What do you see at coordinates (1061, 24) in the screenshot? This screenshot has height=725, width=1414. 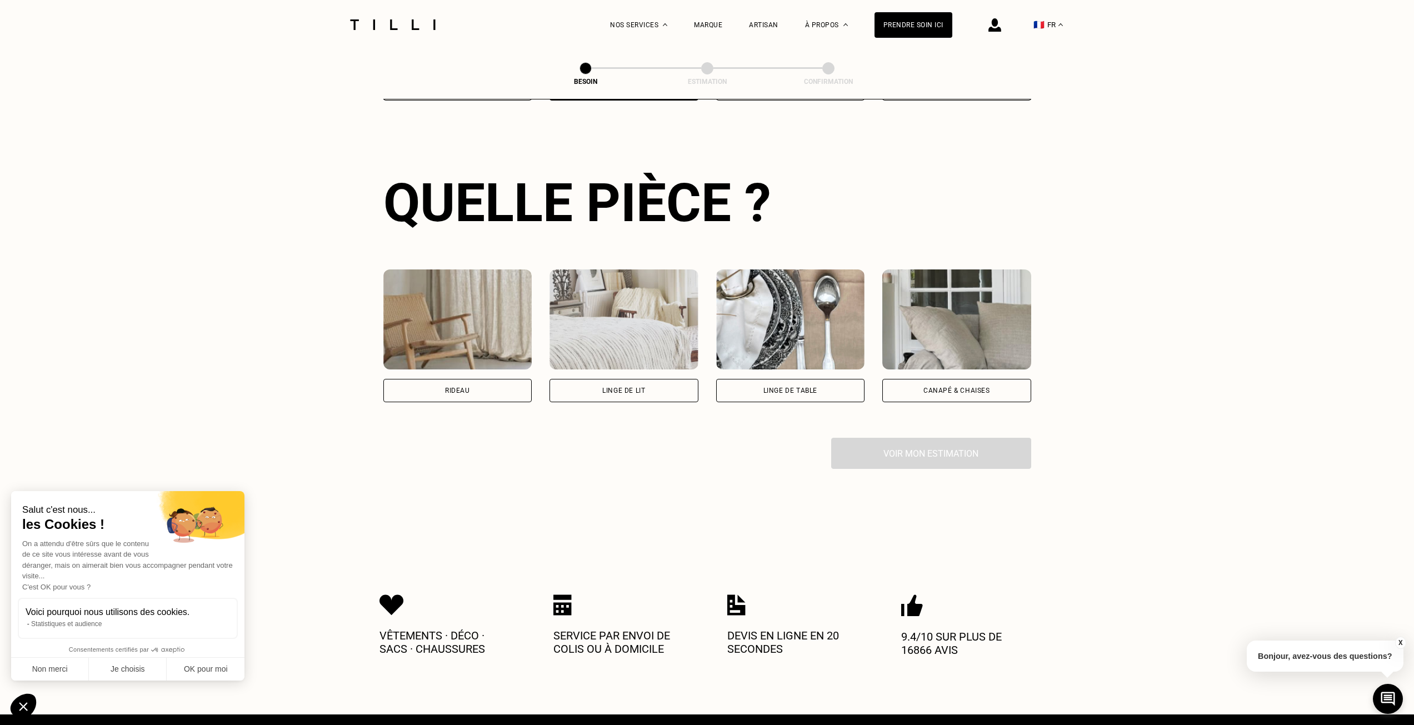 I see `img: menu déroulant` at bounding box center [1061, 24].